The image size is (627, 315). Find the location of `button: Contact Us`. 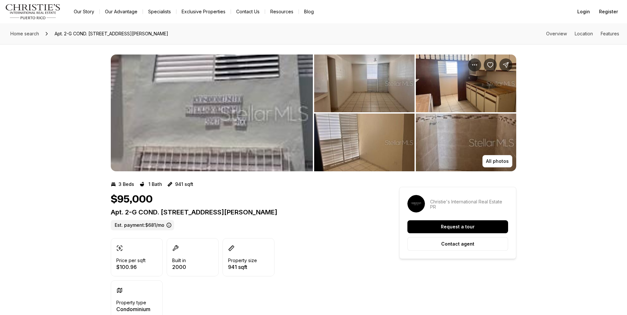

button: Contact Us is located at coordinates (248, 12).